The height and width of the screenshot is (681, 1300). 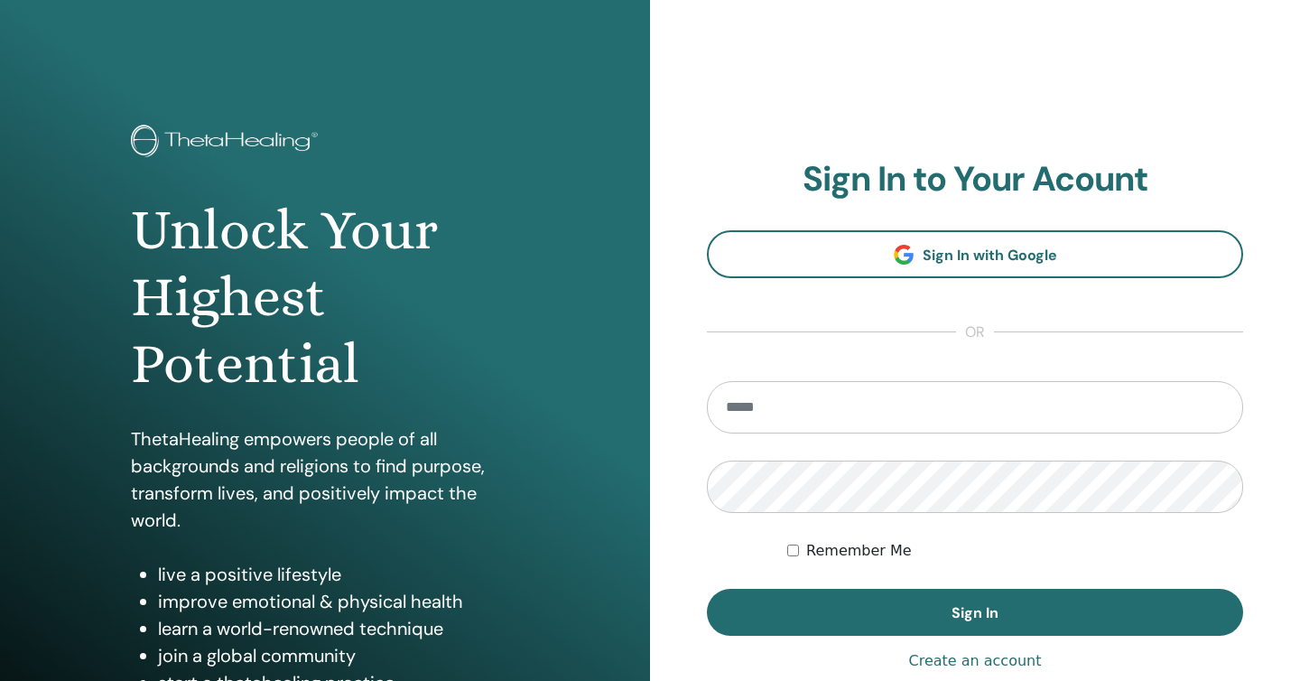 I want to click on a: Sign In with Google, so click(x=975, y=254).